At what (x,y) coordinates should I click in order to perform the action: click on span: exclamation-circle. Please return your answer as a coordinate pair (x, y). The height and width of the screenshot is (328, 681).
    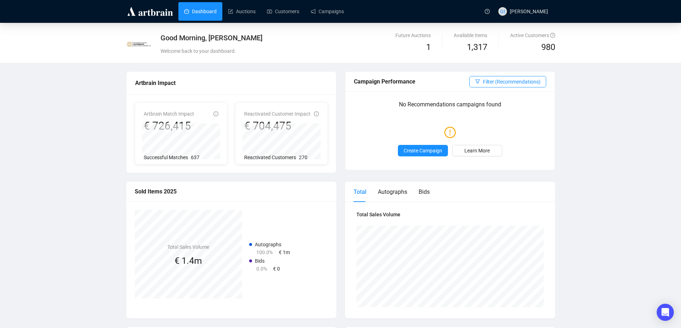
    Looking at the image, I should click on (450, 132).